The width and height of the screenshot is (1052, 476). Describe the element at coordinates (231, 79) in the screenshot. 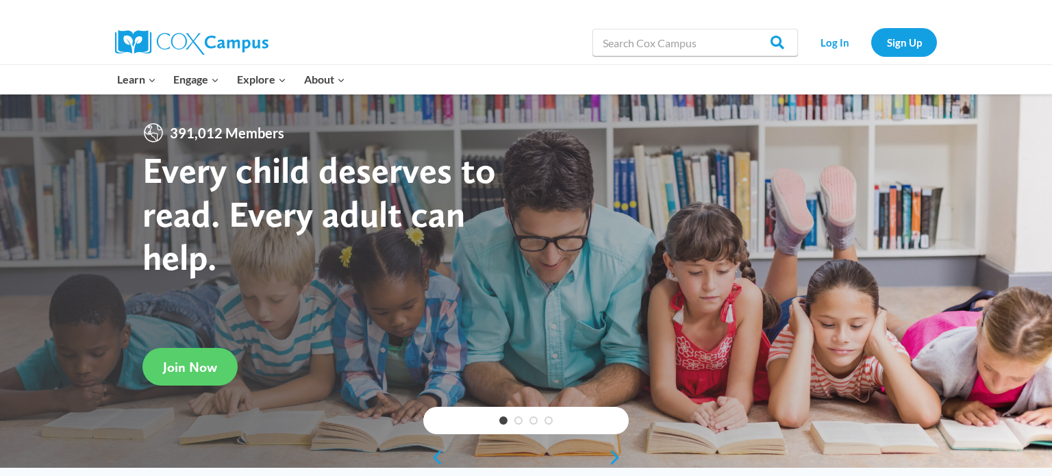

I see `nav: Primary Navigation` at that location.